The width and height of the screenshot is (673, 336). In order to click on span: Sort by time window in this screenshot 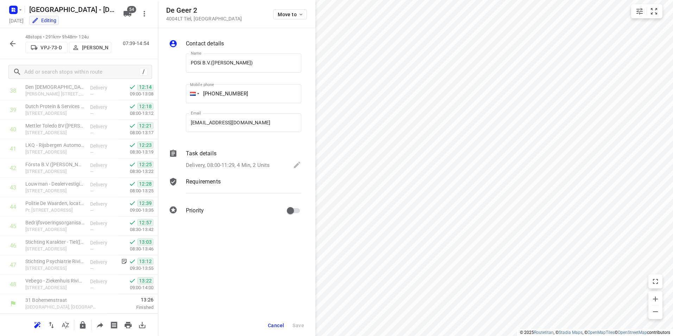, I will do `click(66, 324)`.